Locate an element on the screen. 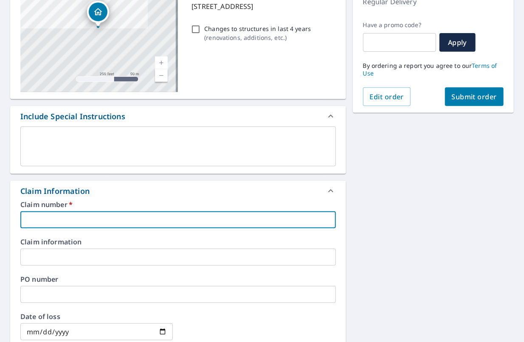  span: Apply is located at coordinates (458, 42).